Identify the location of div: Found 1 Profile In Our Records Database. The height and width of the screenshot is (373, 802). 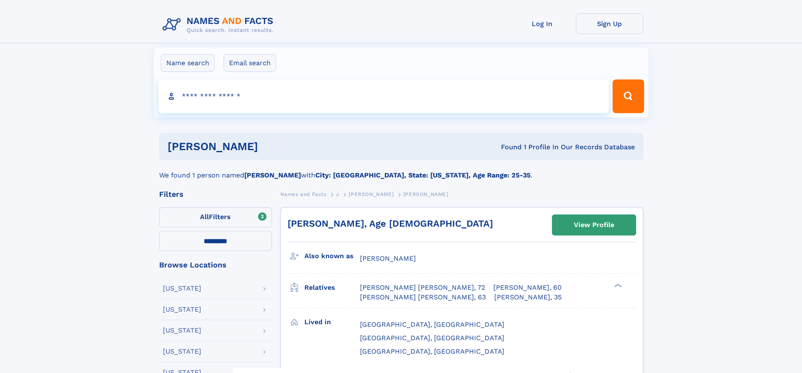
(507, 147).